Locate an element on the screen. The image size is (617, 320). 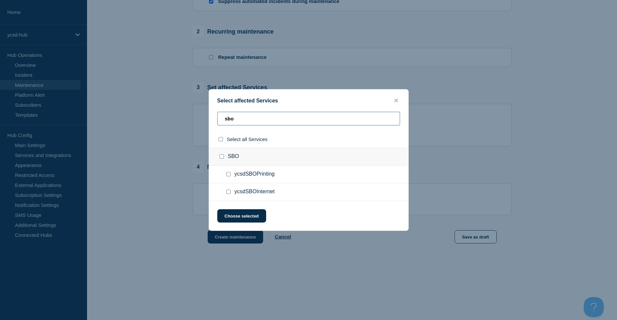
input: ycsdSBOPrinting checkbox is located at coordinates (228, 174).